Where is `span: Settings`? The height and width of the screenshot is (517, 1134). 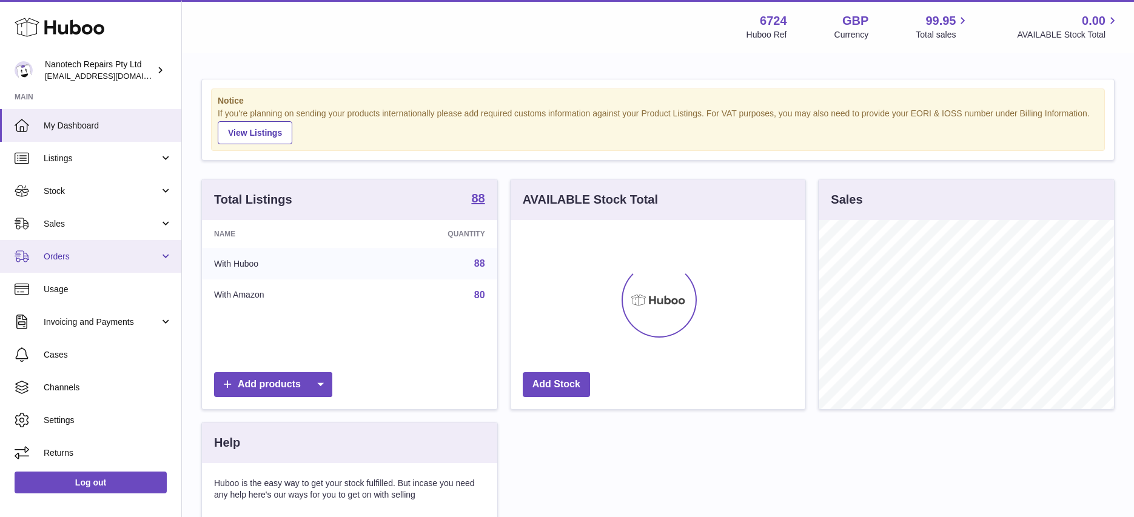
span: Settings is located at coordinates (108, 420).